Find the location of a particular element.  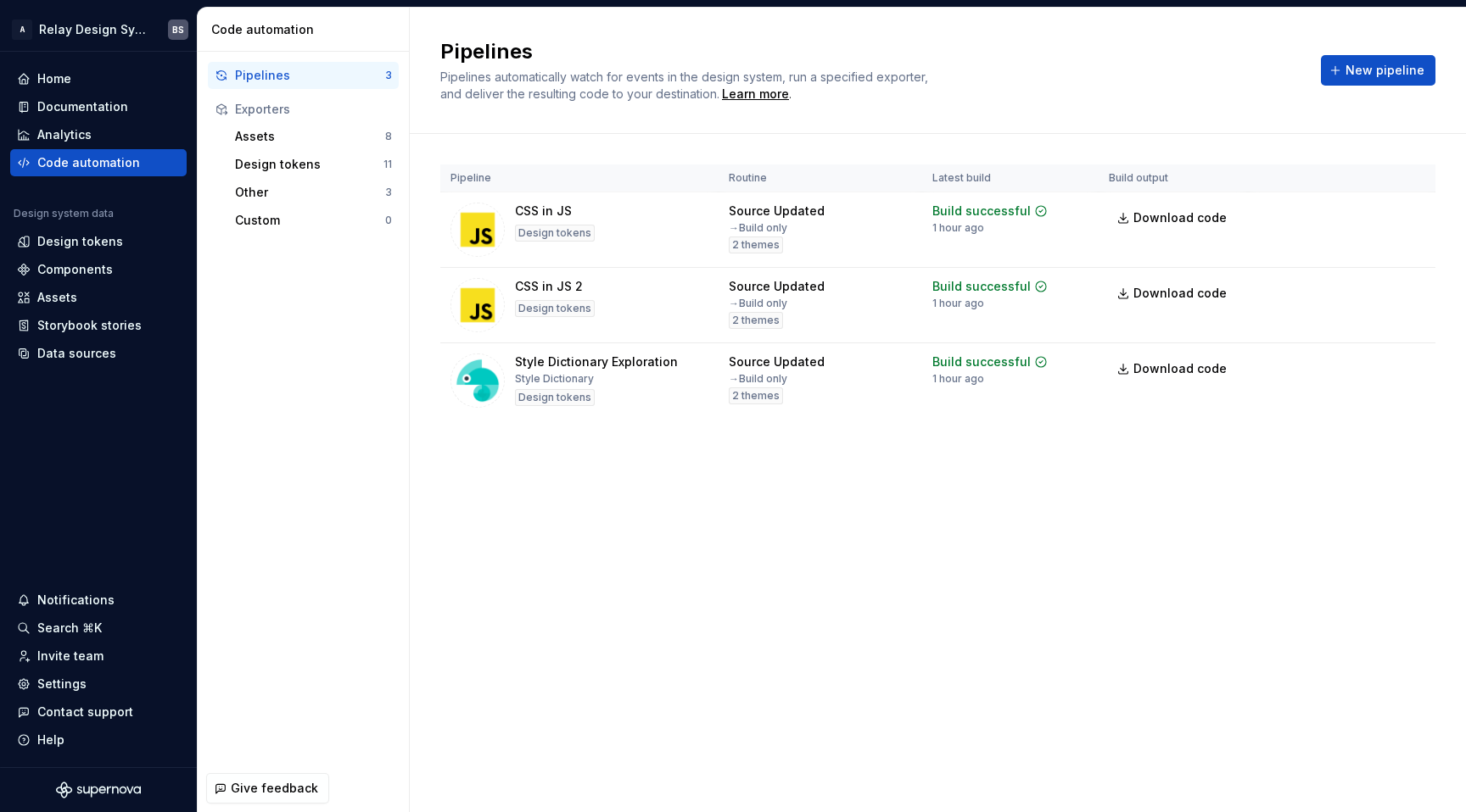

a: Design tokens11 is located at coordinates (313, 165).